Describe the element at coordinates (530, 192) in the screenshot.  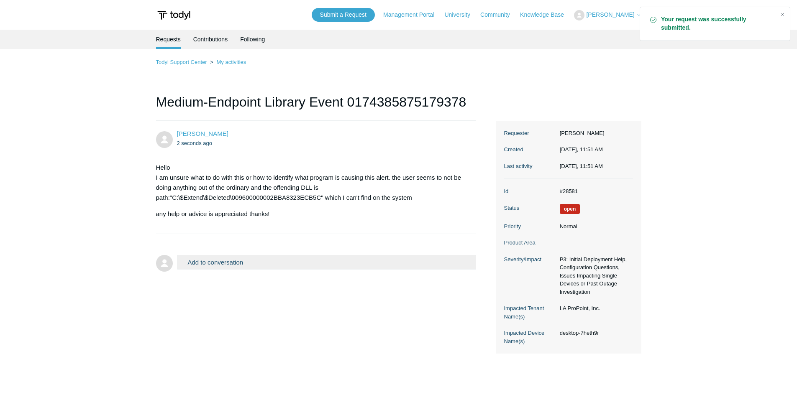
I see `dt: Id` at that location.